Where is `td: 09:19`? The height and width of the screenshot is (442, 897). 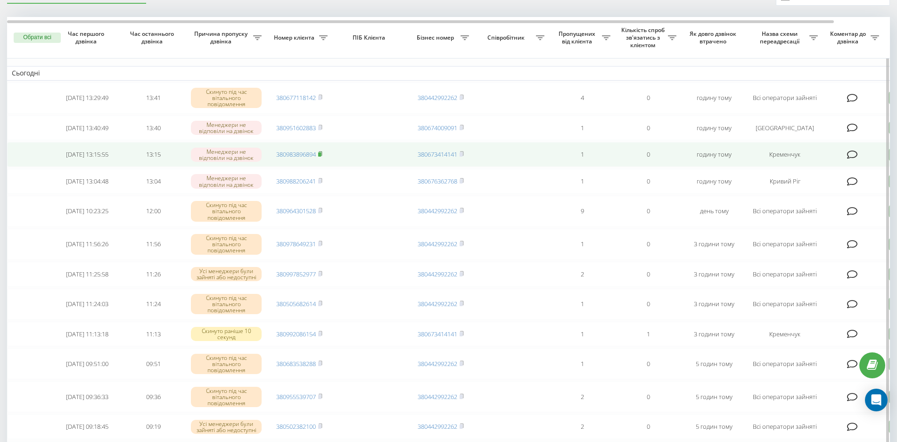 td: 09:19 is located at coordinates (153, 426).